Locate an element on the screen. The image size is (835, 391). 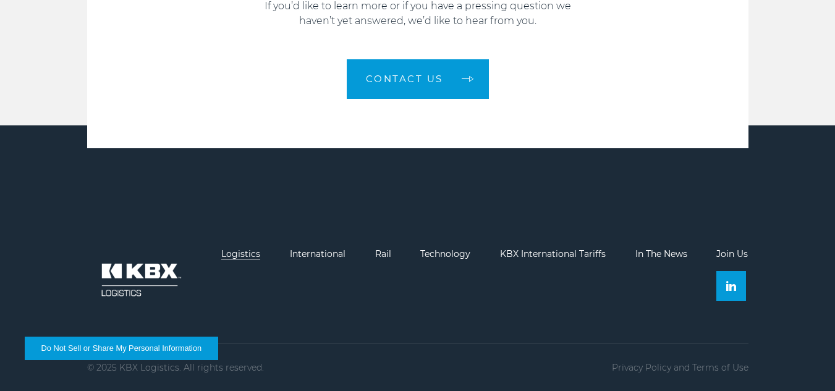
img: kbx logo is located at coordinates (140, 280).